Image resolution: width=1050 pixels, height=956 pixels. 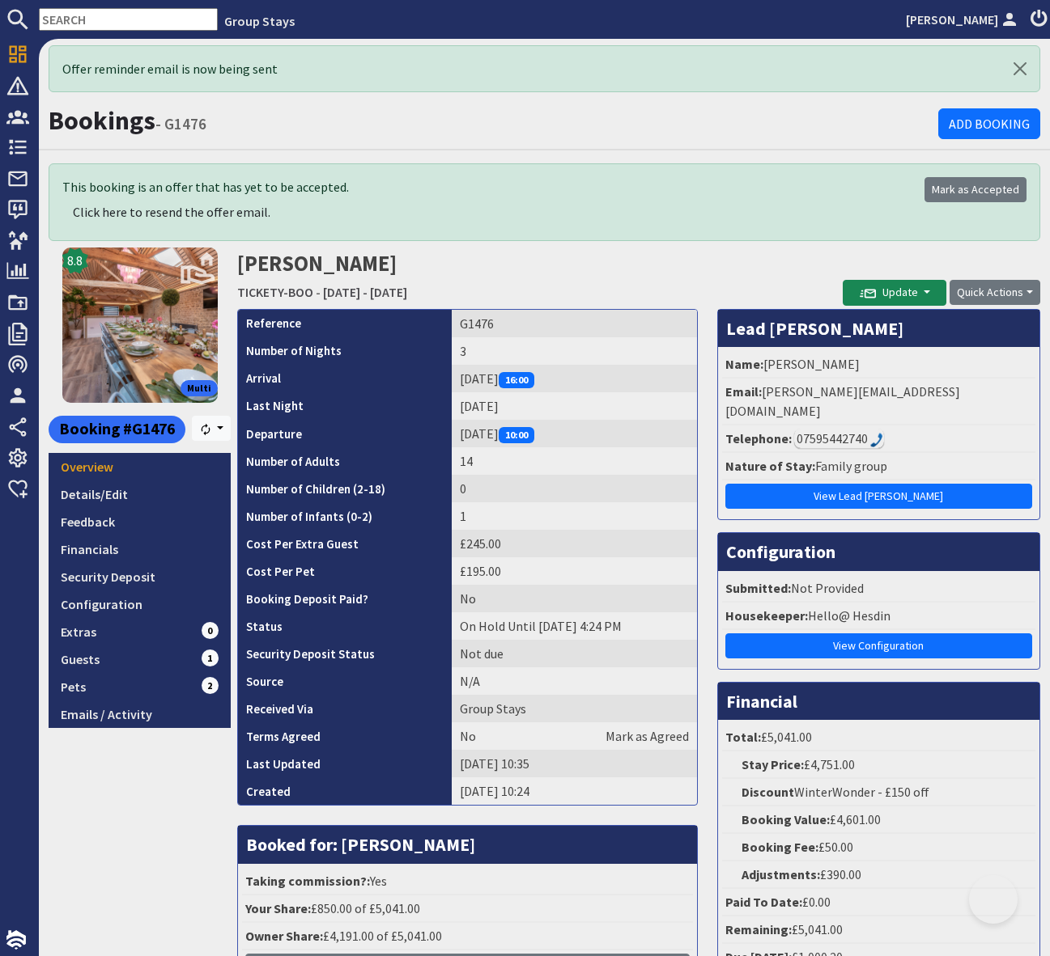 What do you see at coordinates (876, 440) in the screenshot?
I see `img: hfpfyWBK5wQHBAGPgDf9c6qAYOxxMAAAAASUVORK5CYII=` at bounding box center [876, 440].